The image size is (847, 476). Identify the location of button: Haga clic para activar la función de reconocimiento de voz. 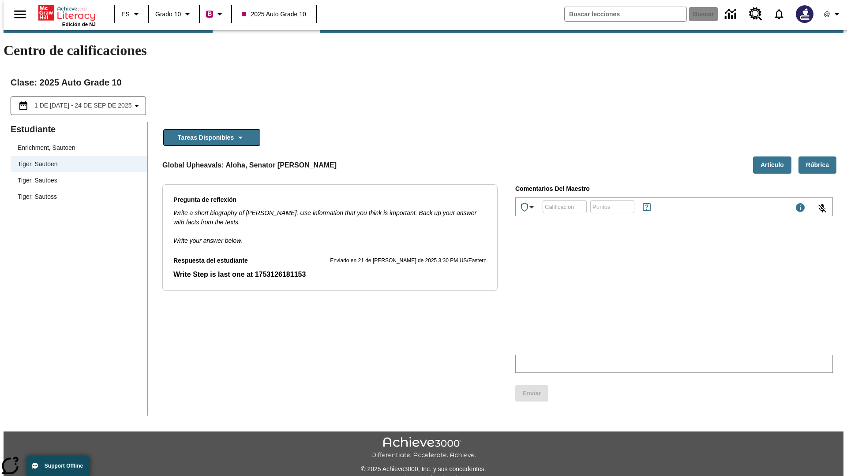
(822, 209).